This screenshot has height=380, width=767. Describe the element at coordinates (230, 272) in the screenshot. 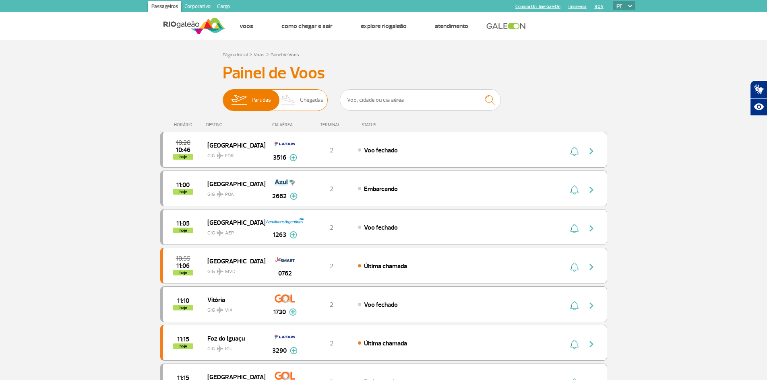

I see `span: MVD` at that location.